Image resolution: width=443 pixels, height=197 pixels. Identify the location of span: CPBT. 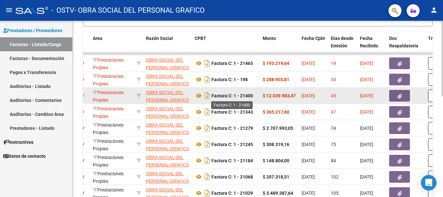
(200, 38).